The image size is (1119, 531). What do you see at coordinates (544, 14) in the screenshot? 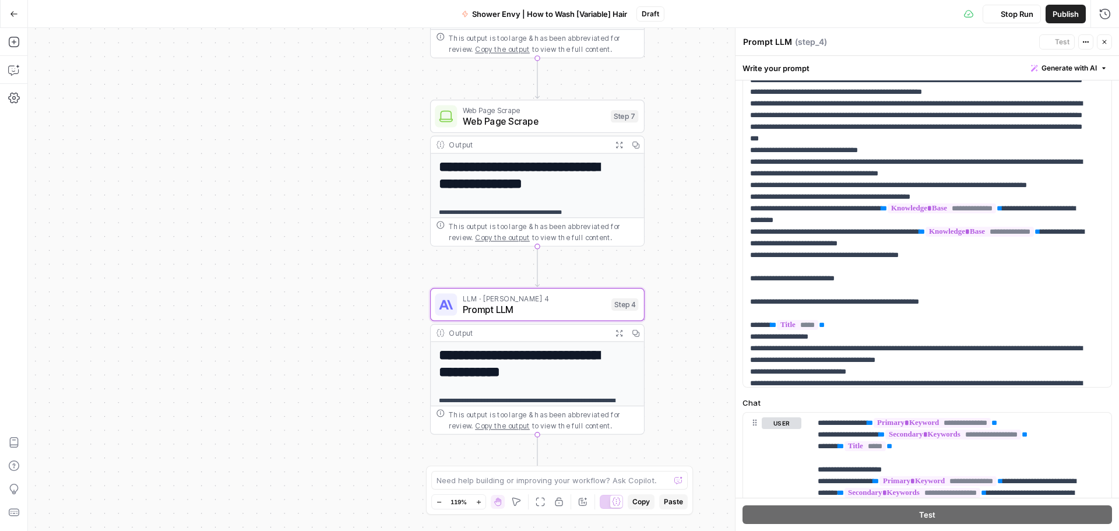
I see `button: Shower Envy | How to Wash [Variable] Hair` at bounding box center [544, 14].